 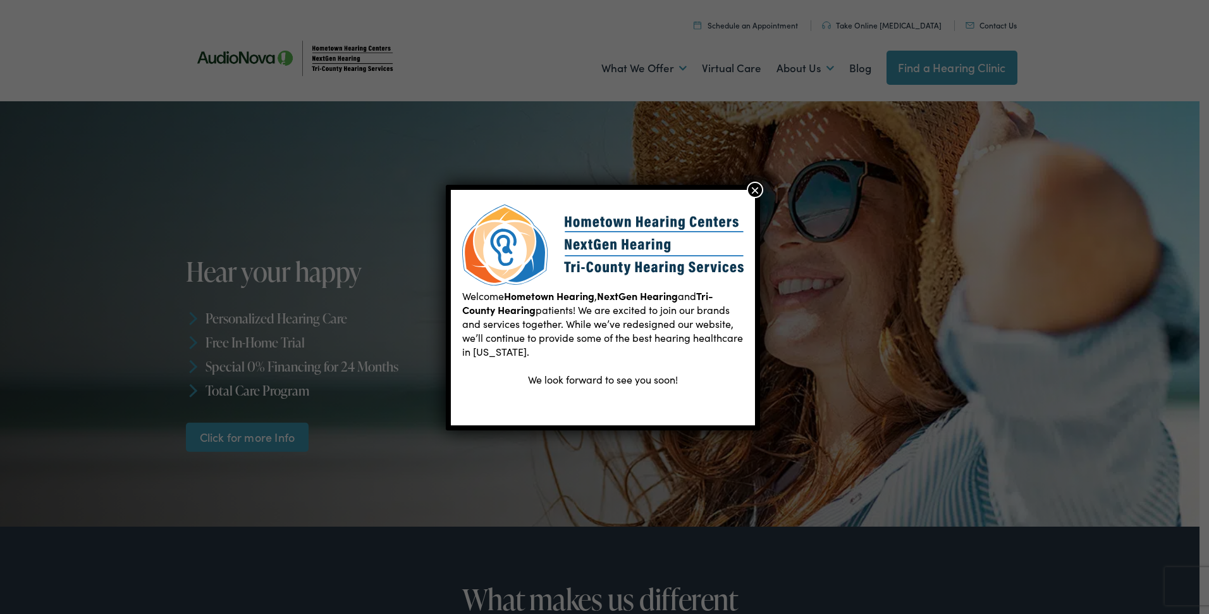 What do you see at coordinates (638, 295) in the screenshot?
I see `b: NextGen Hearing` at bounding box center [638, 295].